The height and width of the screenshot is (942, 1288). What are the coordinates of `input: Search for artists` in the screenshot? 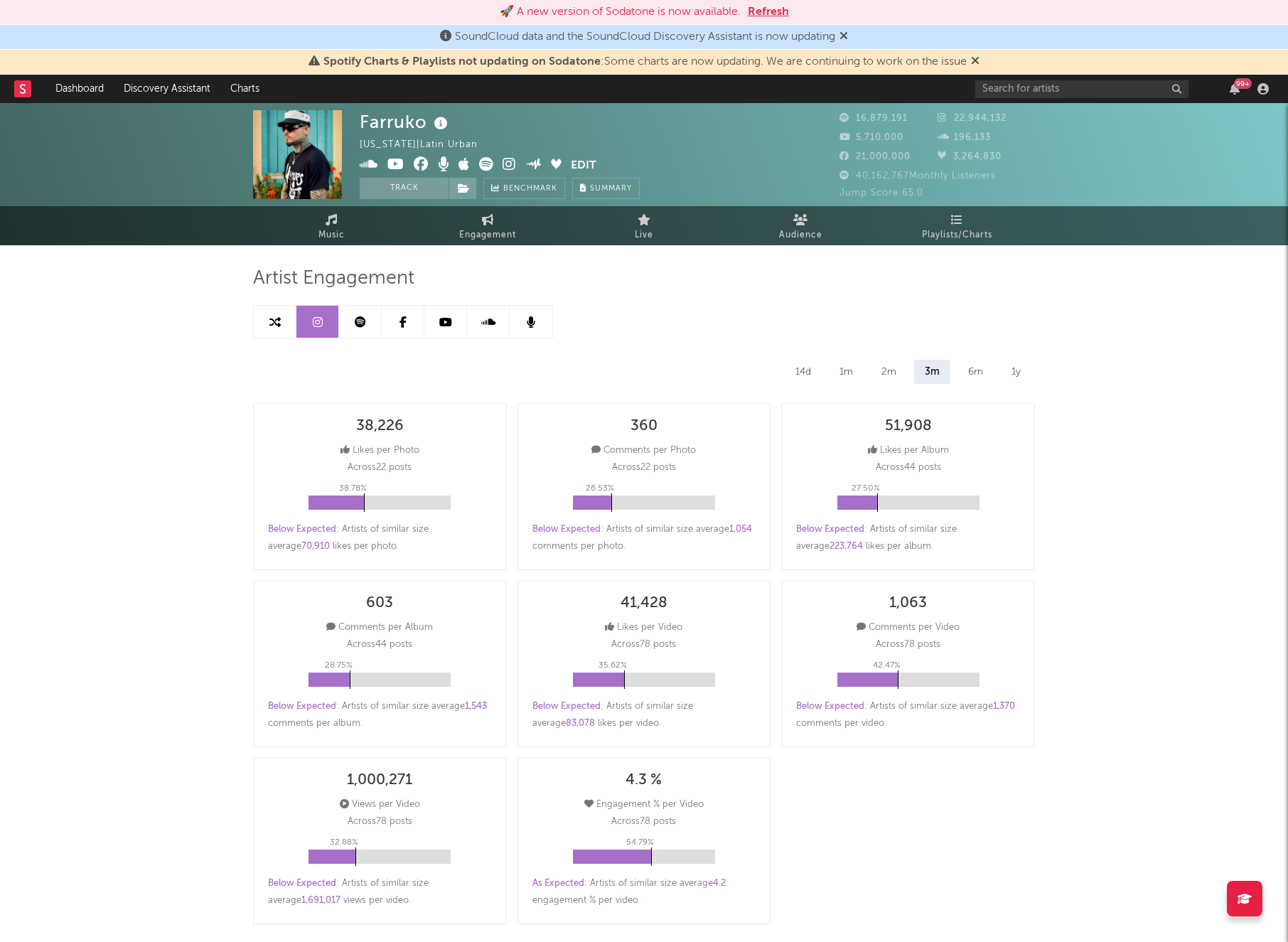 It's located at (1081, 89).